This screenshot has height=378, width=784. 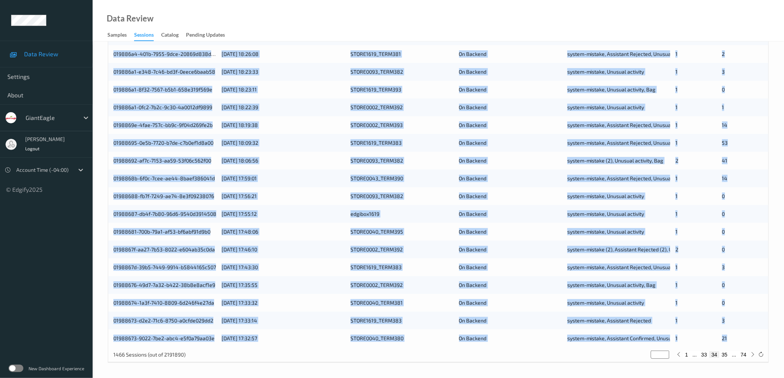 I want to click on span: 21, so click(x=725, y=338).